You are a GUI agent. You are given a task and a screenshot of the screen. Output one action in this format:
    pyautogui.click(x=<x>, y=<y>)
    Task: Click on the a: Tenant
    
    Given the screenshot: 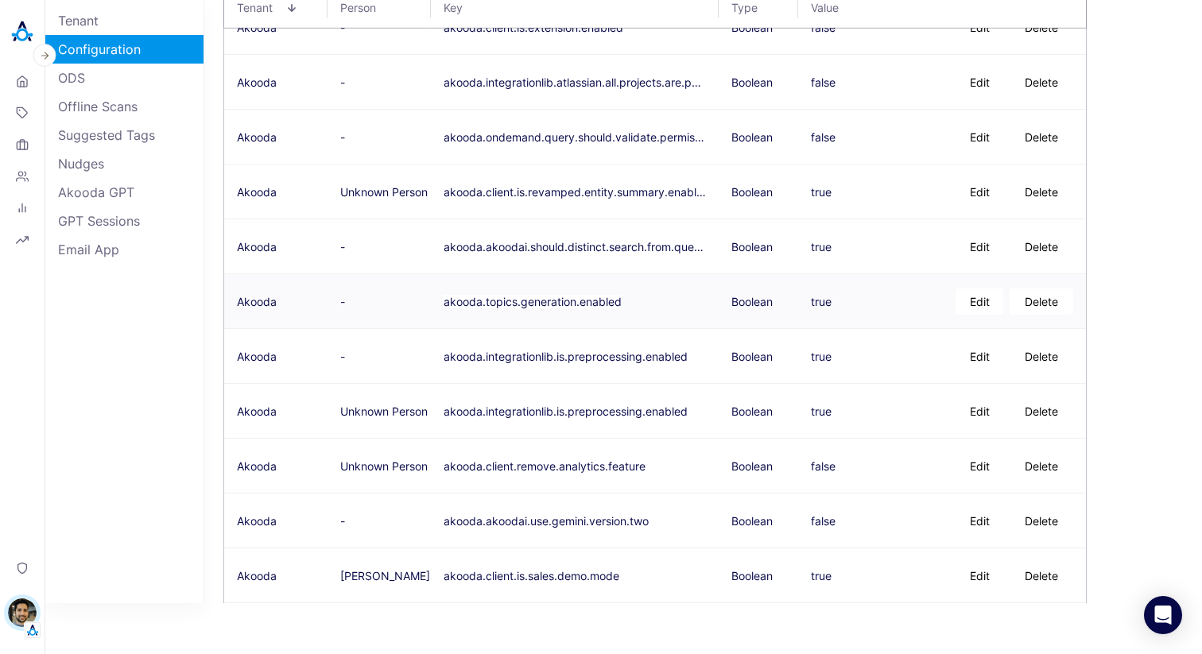 What is the action you would take?
    pyautogui.click(x=124, y=21)
    